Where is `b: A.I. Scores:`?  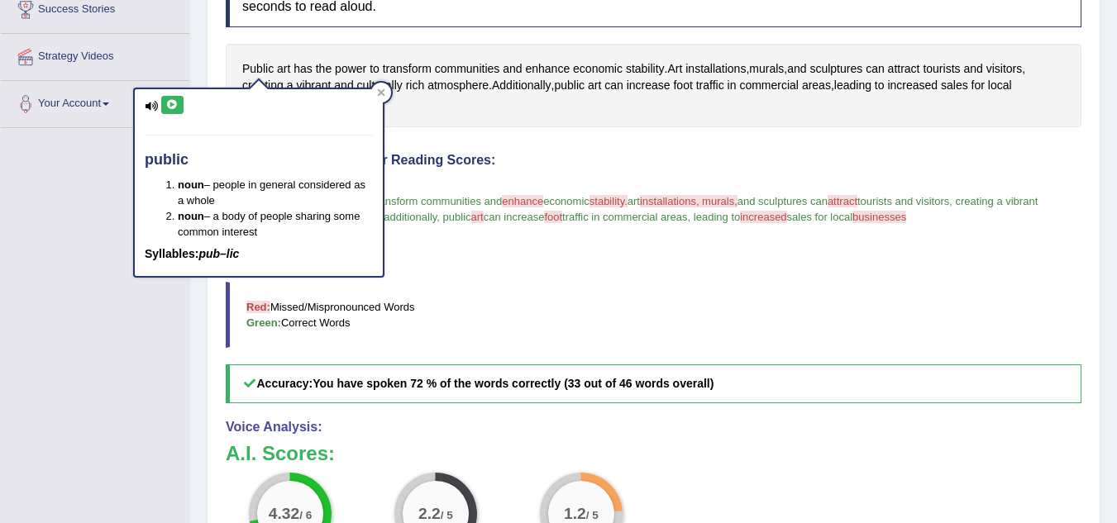
b: A.I. Scores: is located at coordinates (280, 453).